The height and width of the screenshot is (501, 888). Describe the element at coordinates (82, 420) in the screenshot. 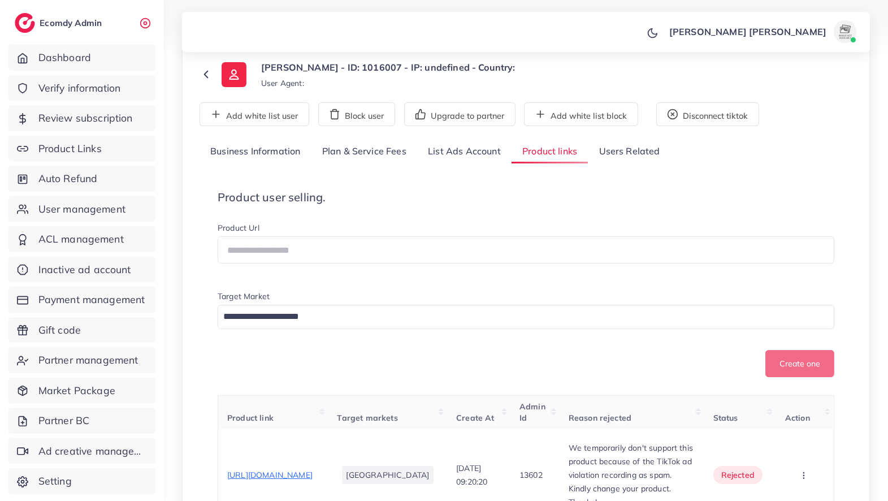

I see `a: Partner BC` at that location.